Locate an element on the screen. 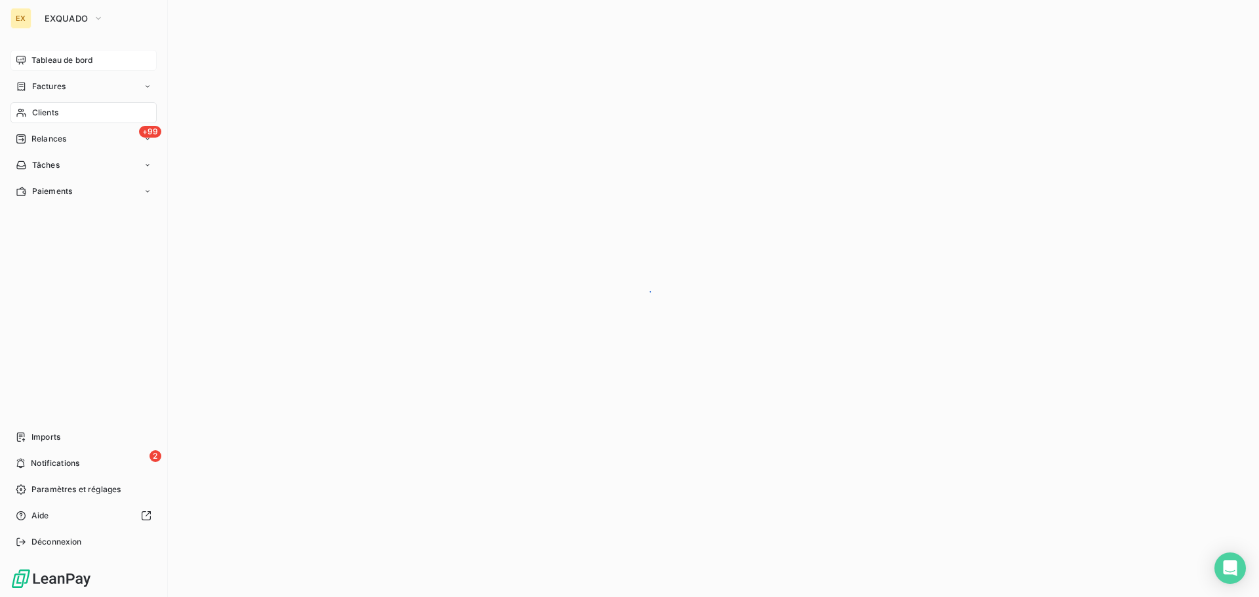 Image resolution: width=1259 pixels, height=597 pixels. a: Tâches is located at coordinates (83, 165).